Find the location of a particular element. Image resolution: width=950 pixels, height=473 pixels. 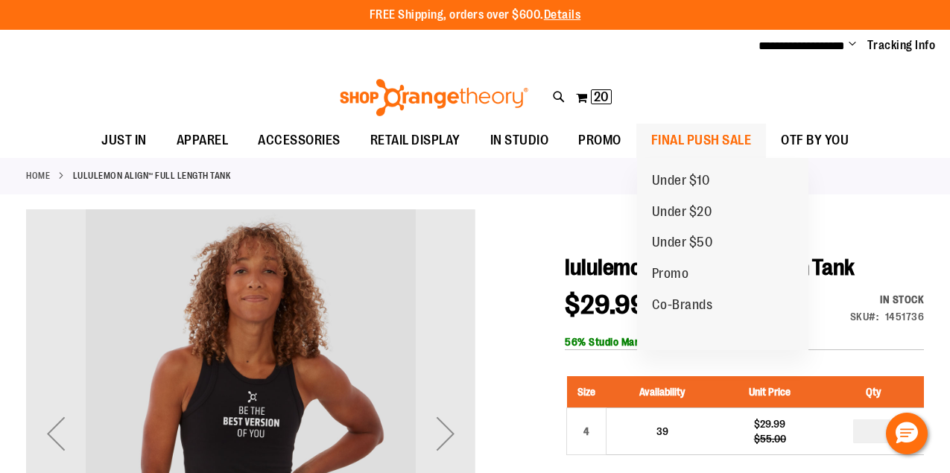

a: Under $10 is located at coordinates (681, 181).